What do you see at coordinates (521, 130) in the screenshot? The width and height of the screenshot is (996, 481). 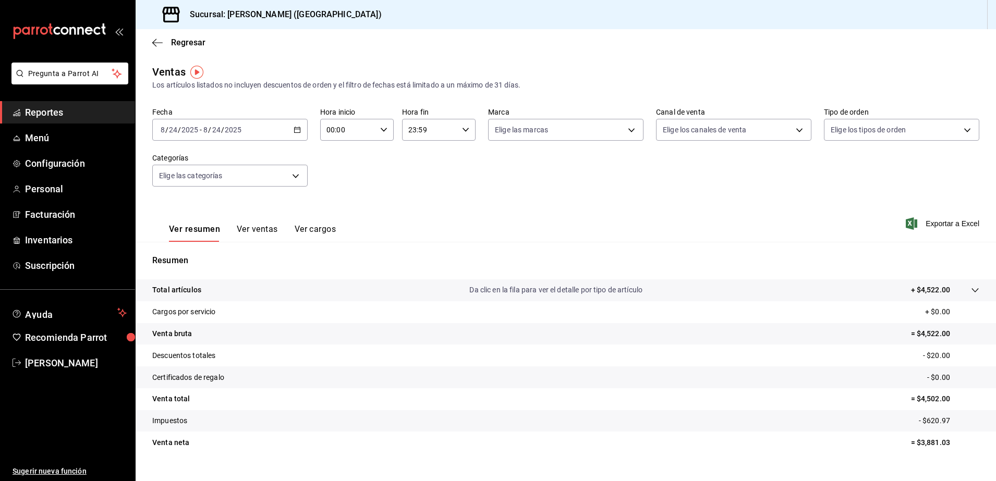 I see `span: Elige las marcas` at bounding box center [521, 130].